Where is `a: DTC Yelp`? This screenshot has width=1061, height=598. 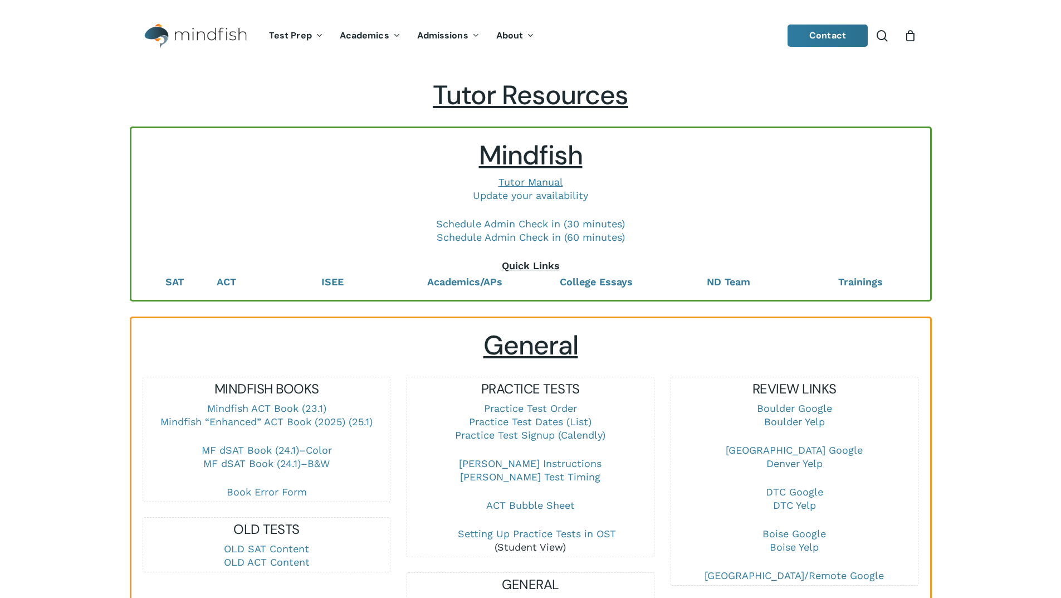 a: DTC Yelp is located at coordinates (794, 505).